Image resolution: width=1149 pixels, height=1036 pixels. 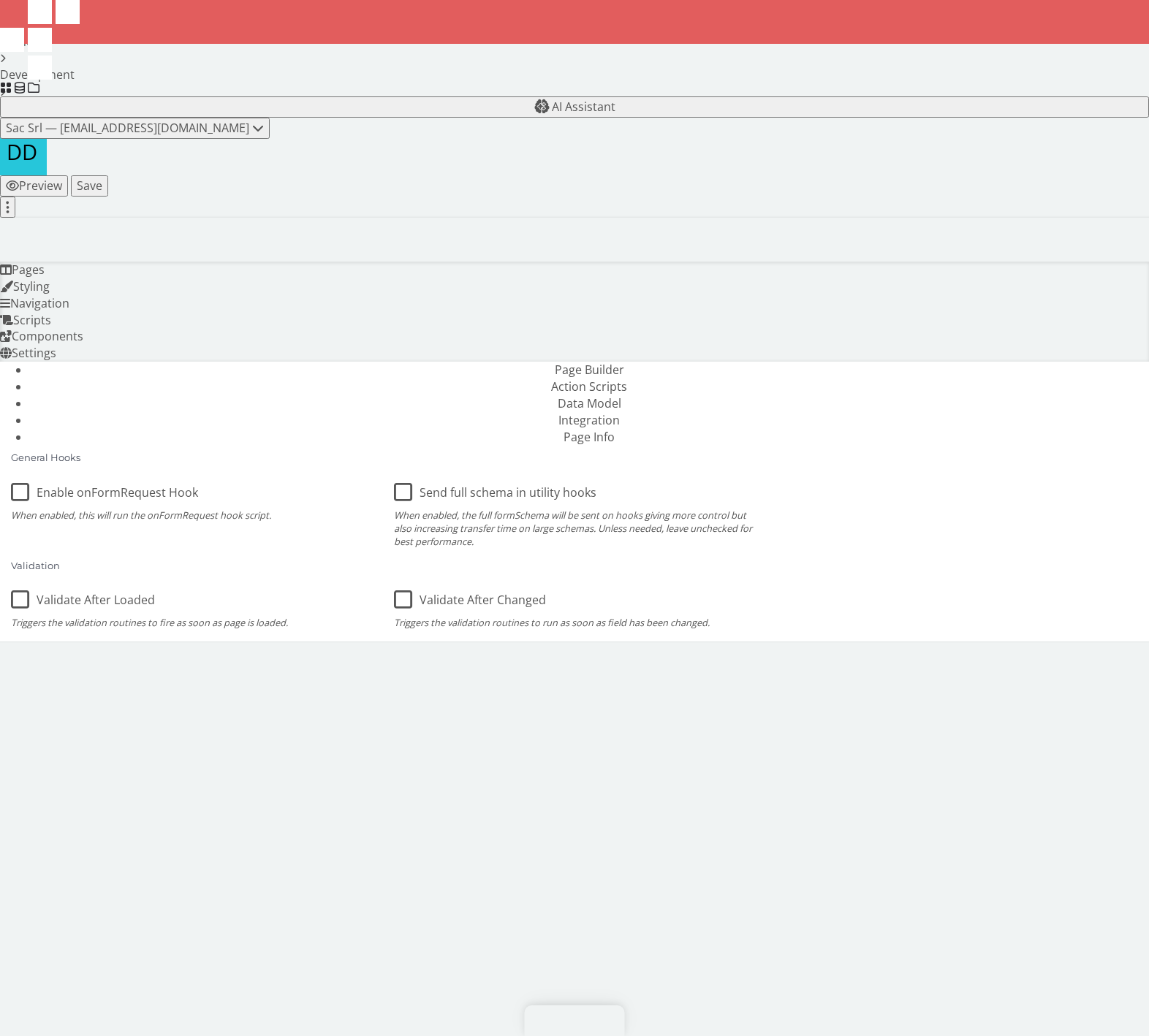 What do you see at coordinates (583, 107) in the screenshot?
I see `span: AI Assistant` at bounding box center [583, 107].